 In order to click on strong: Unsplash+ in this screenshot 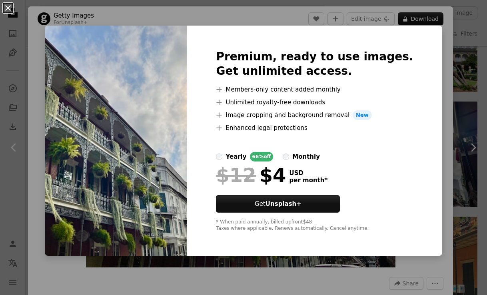, I will do `click(283, 204)`.